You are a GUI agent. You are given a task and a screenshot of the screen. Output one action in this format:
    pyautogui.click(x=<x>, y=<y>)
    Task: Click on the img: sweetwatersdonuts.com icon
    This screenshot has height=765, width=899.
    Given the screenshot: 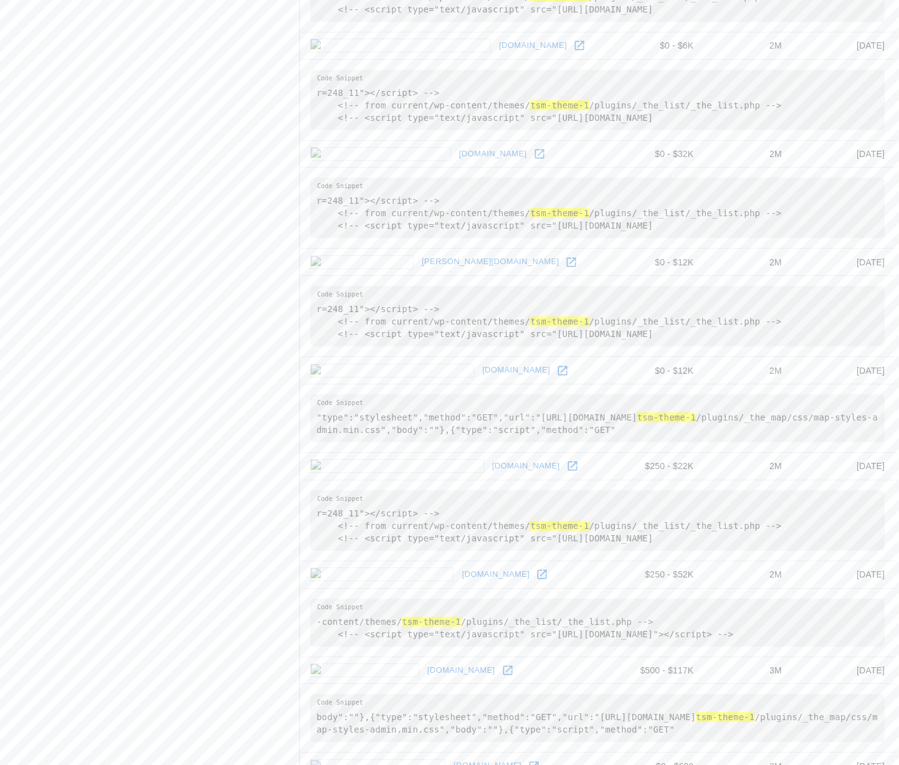 What is the action you would take?
    pyautogui.click(x=397, y=466)
    